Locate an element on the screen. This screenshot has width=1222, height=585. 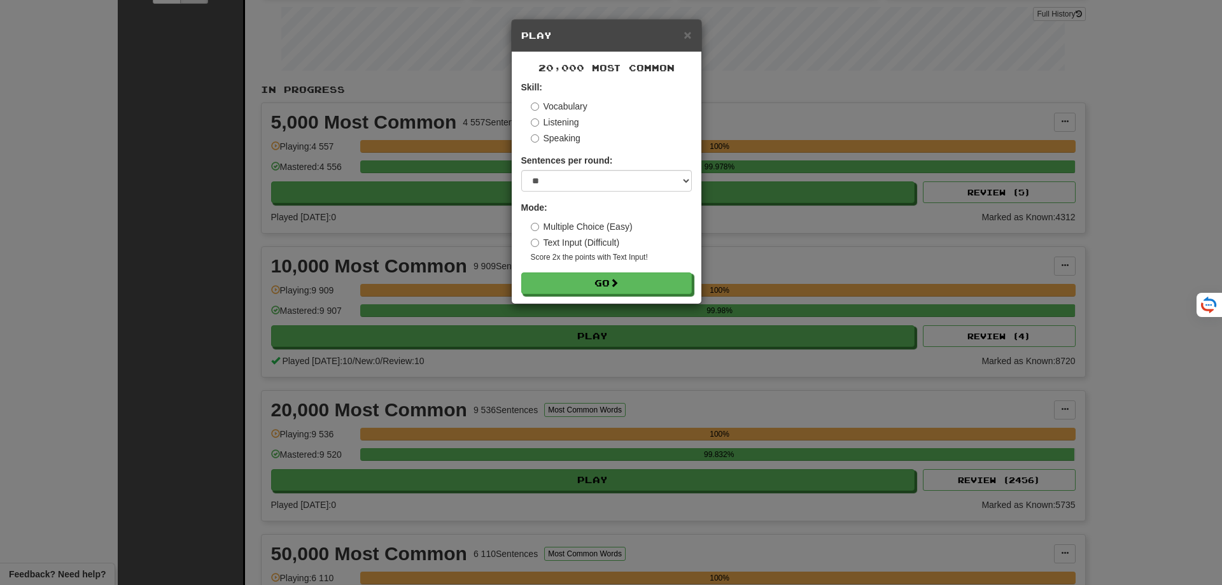
label: Listening is located at coordinates (555, 122).